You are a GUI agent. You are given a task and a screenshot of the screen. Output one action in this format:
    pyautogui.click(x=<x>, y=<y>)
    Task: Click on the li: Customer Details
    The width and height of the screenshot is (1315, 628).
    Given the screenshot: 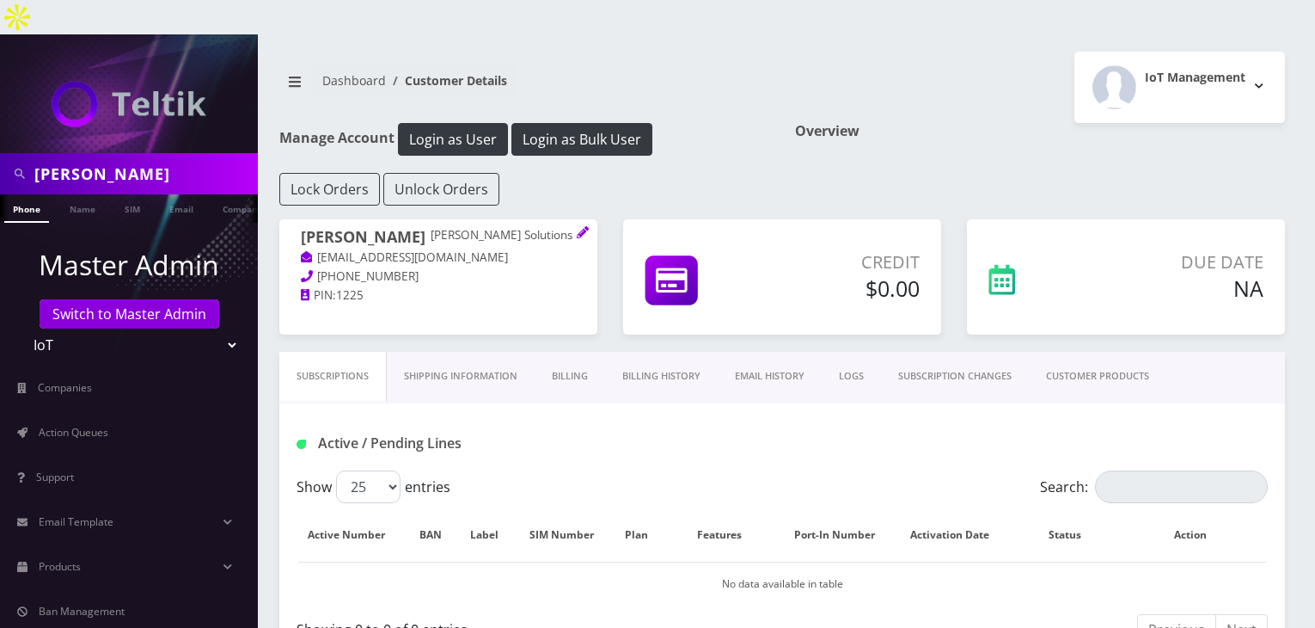 What is the action you would take?
    pyautogui.click(x=446, y=80)
    